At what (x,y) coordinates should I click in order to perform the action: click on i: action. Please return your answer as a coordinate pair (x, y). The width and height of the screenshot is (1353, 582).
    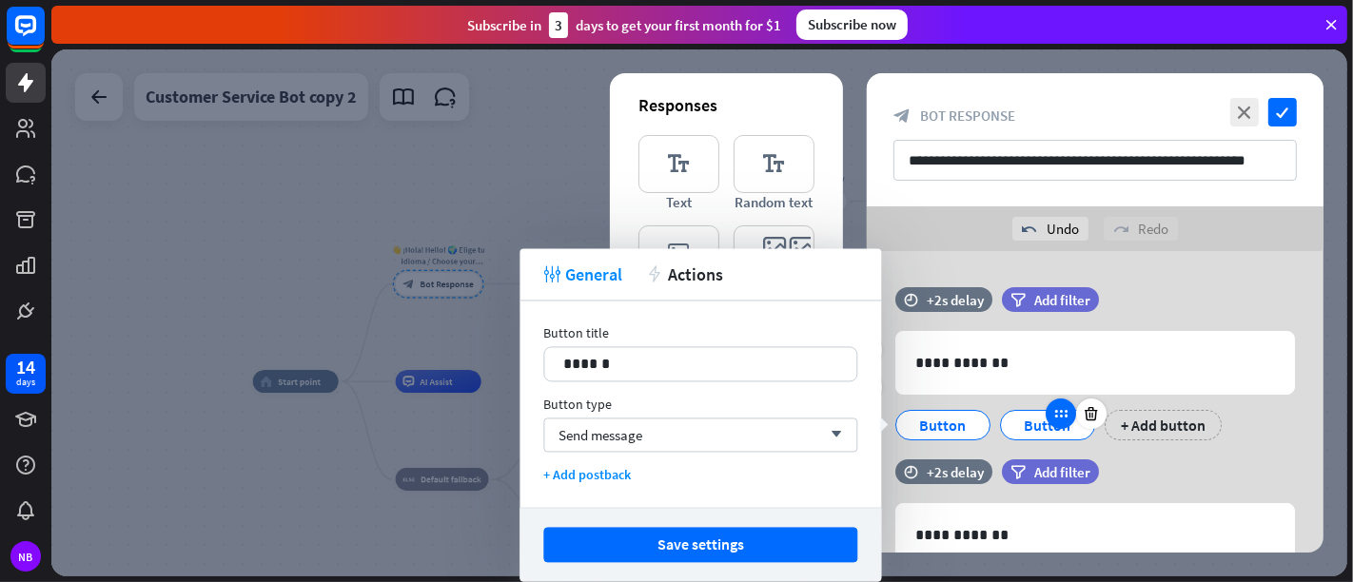
    Looking at the image, I should click on (655, 274).